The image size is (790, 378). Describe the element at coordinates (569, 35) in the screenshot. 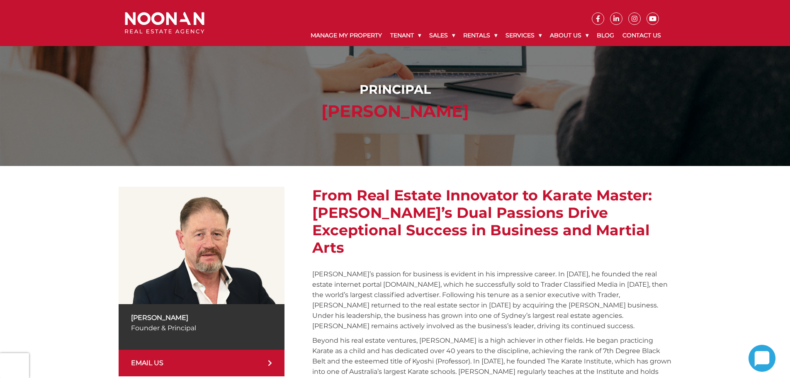

I see `a: About Us` at that location.